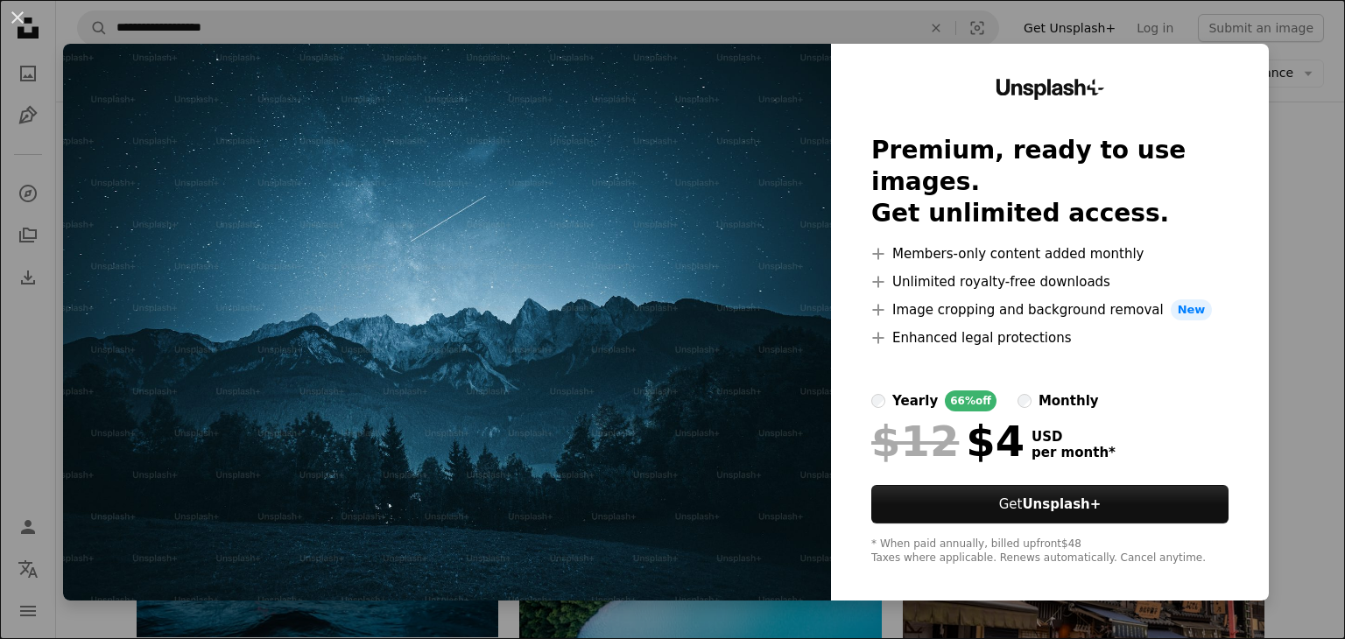  What do you see at coordinates (915, 401) in the screenshot?
I see `div: yearly` at bounding box center [915, 401].